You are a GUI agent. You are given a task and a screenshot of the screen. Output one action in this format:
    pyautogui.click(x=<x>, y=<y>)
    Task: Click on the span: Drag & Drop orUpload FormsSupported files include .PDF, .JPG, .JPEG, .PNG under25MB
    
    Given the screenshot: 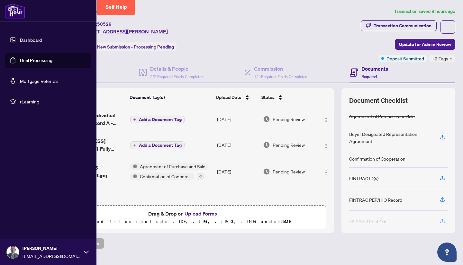 What is the action you would take?
    pyautogui.click(x=184, y=218)
    